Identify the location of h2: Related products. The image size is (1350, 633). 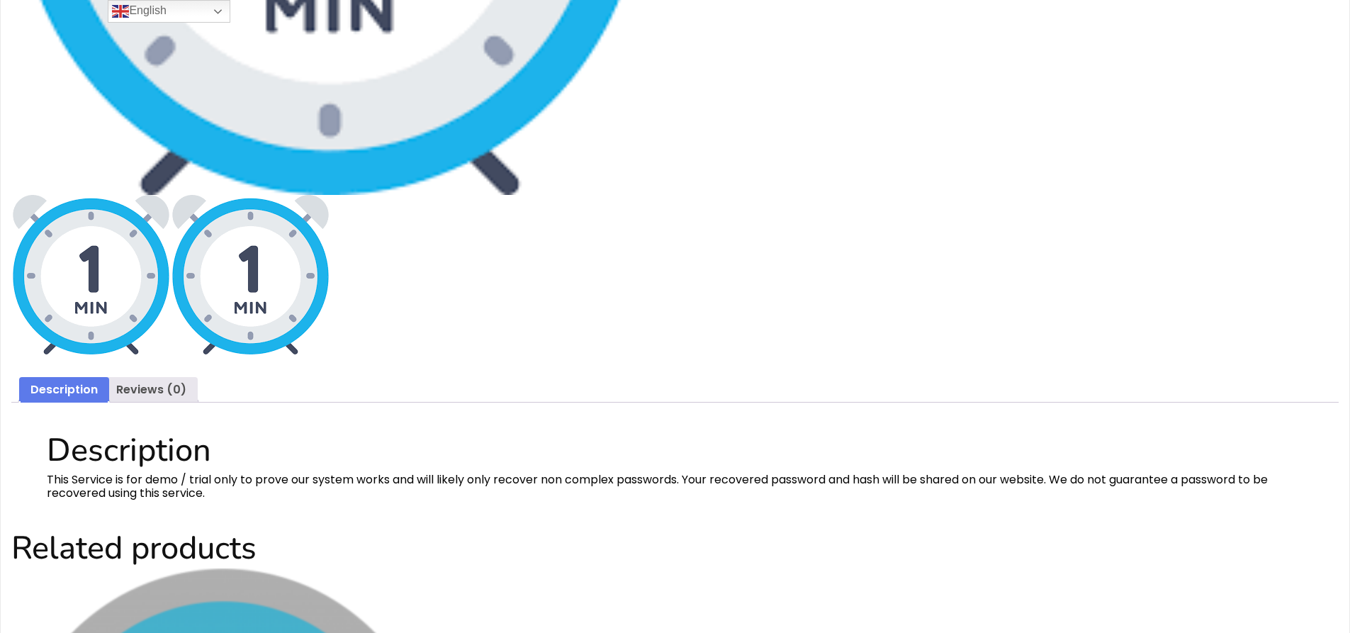
(675, 548).